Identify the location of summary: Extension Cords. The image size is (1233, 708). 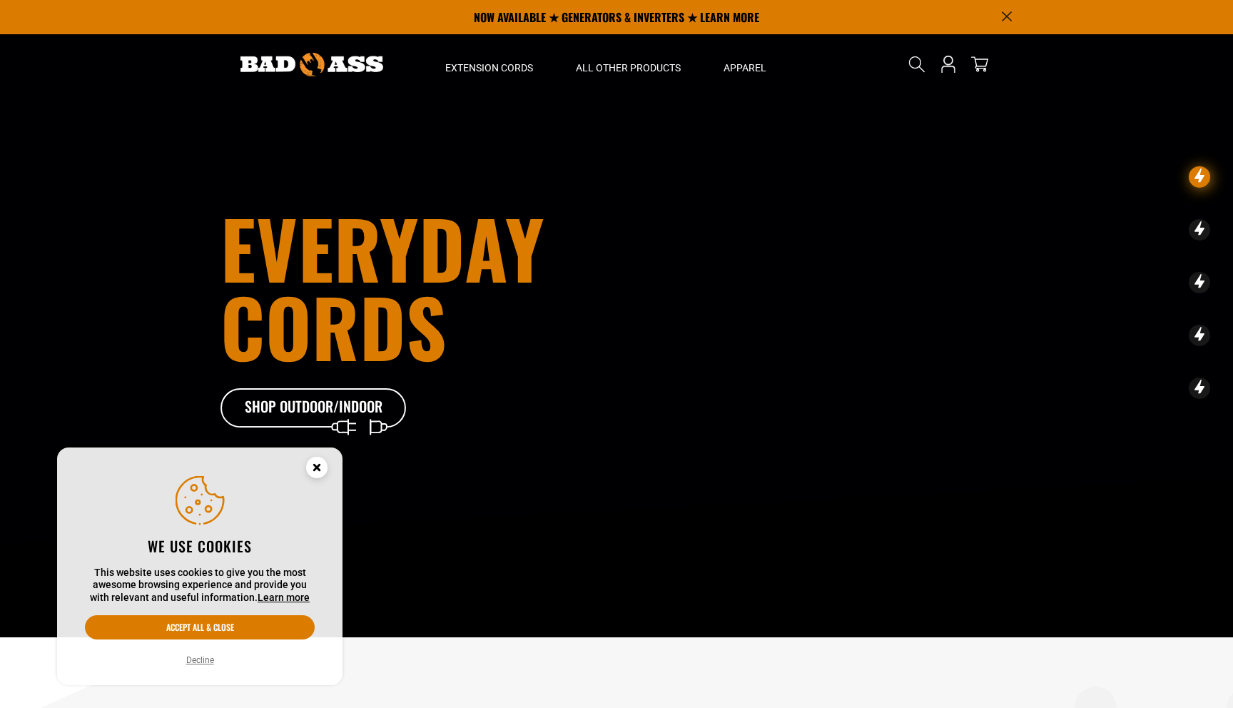
(489, 64).